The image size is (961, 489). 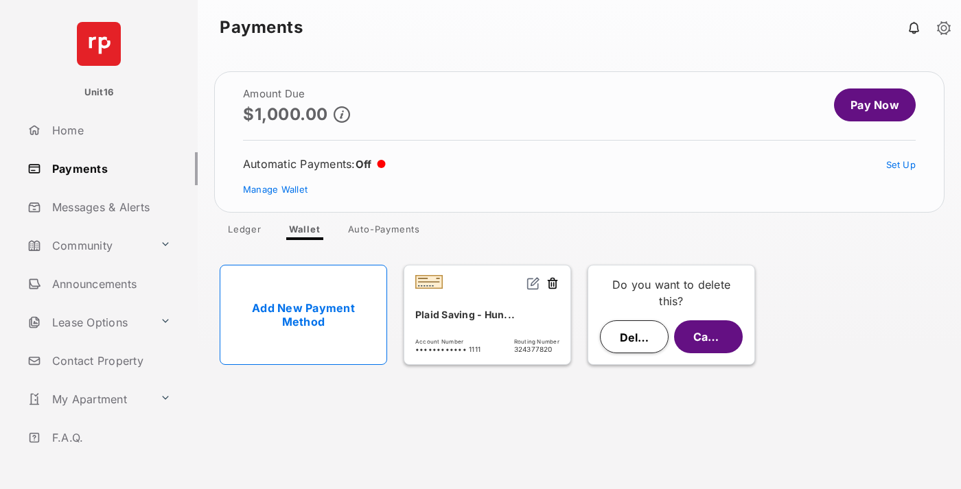 What do you see at coordinates (88, 322) in the screenshot?
I see `a: Lease Options` at bounding box center [88, 322].